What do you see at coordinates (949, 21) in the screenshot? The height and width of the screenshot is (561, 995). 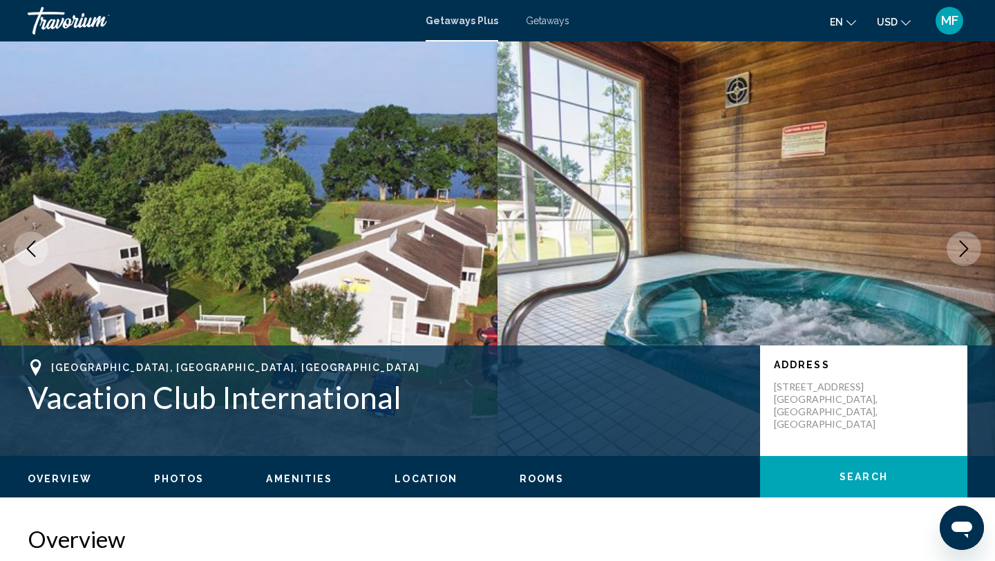 I see `span: MF` at bounding box center [949, 21].